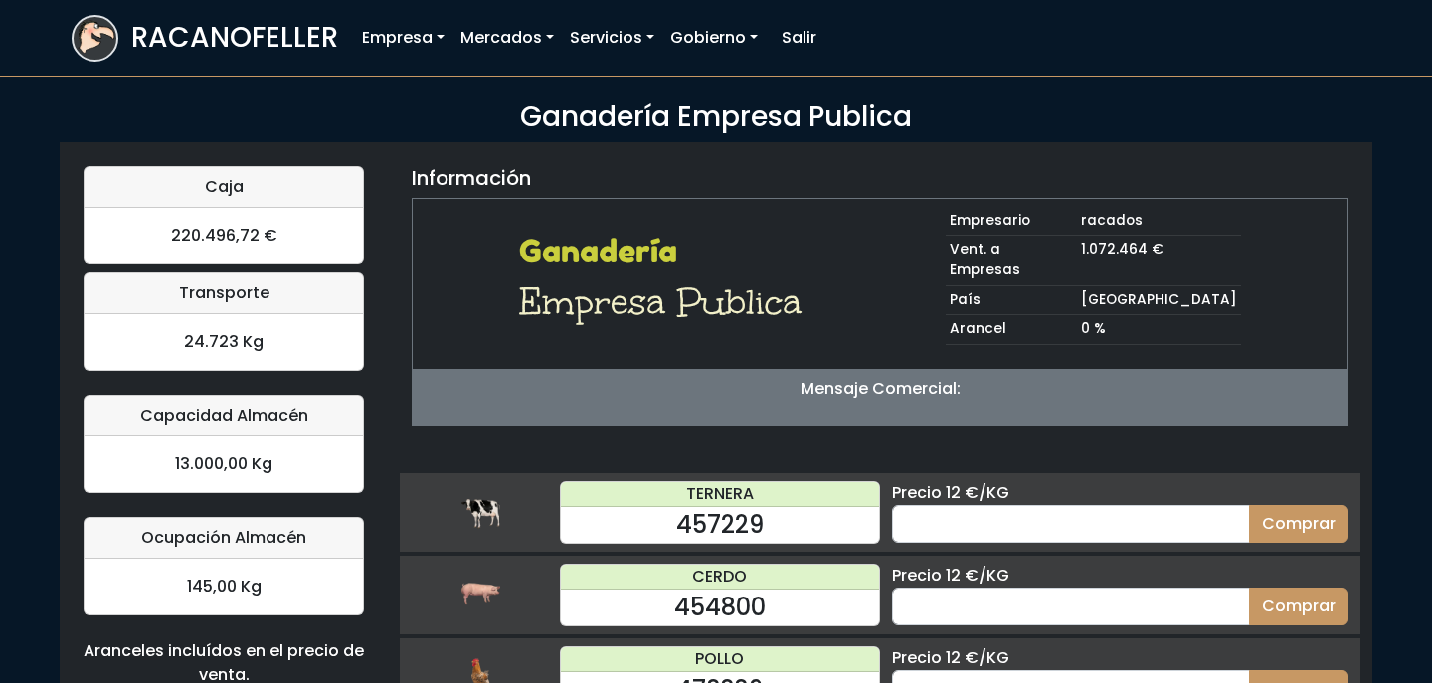  Describe the element at coordinates (224, 236) in the screenshot. I see `div: 220.496,72 €` at that location.